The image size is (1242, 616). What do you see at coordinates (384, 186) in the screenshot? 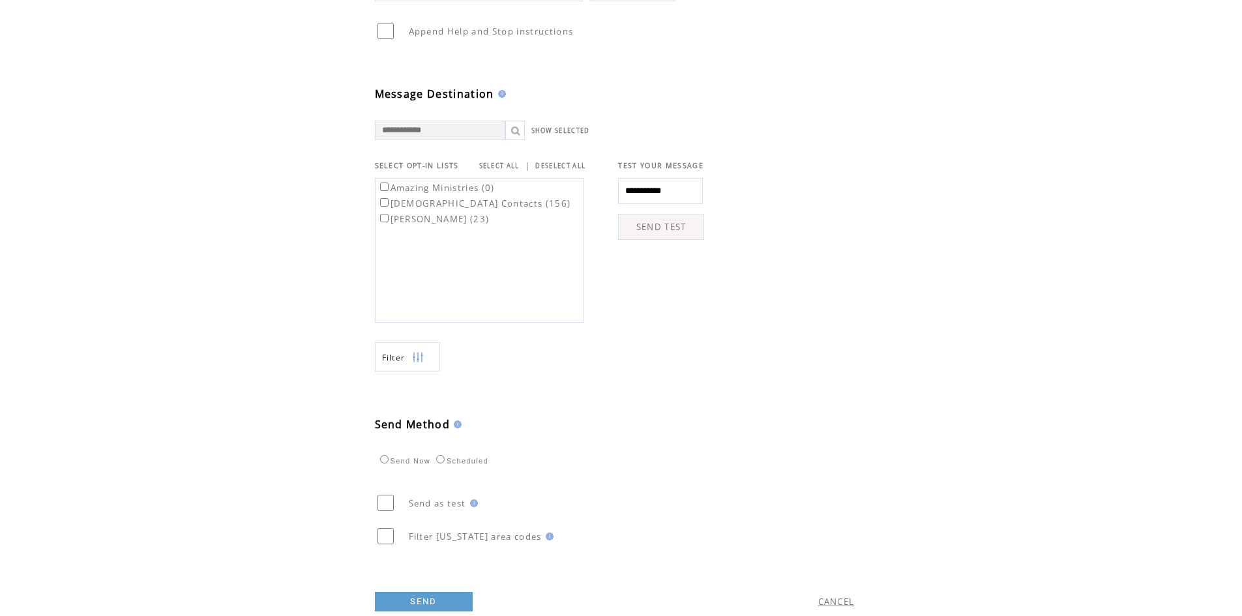
I see `input: Amazing Ministries (0)` at bounding box center [384, 186].